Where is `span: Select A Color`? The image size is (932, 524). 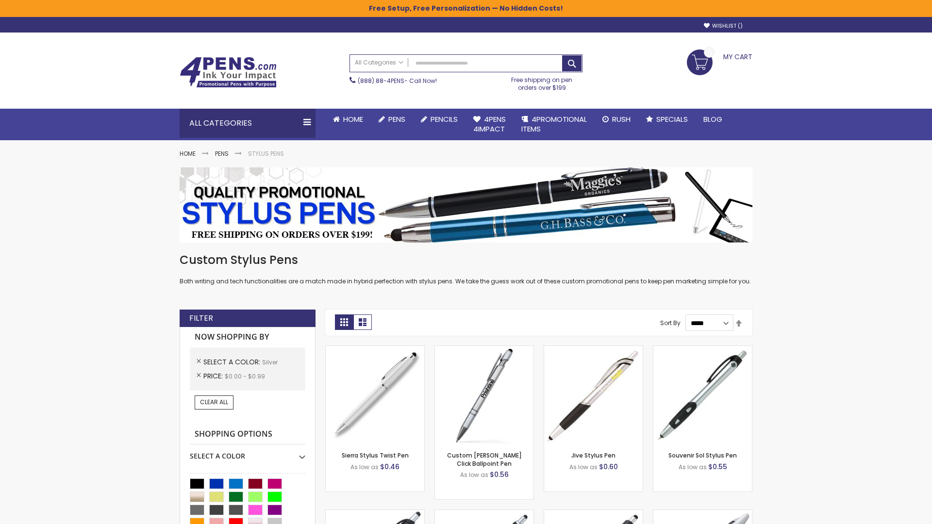 span: Select A Color is located at coordinates (233, 362).